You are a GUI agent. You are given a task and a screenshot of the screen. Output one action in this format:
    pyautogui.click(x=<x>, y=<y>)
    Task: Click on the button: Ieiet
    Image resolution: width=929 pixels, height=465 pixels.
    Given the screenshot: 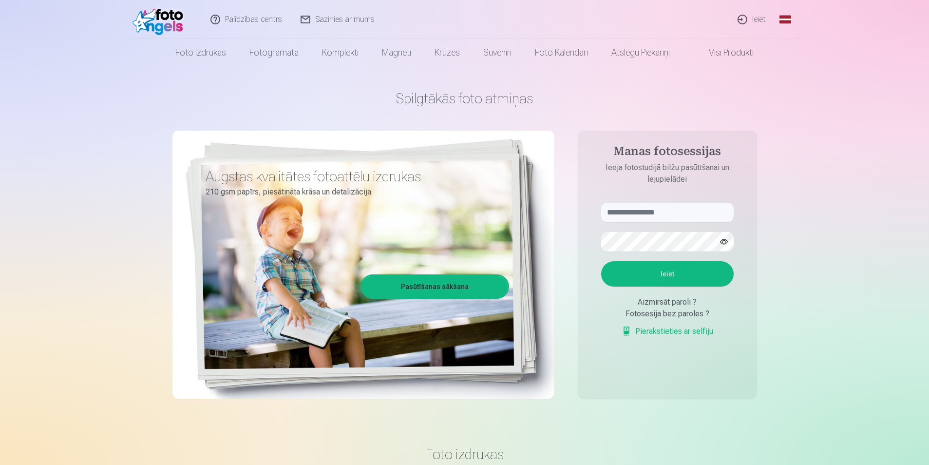 What is the action you would take?
    pyautogui.click(x=667, y=274)
    